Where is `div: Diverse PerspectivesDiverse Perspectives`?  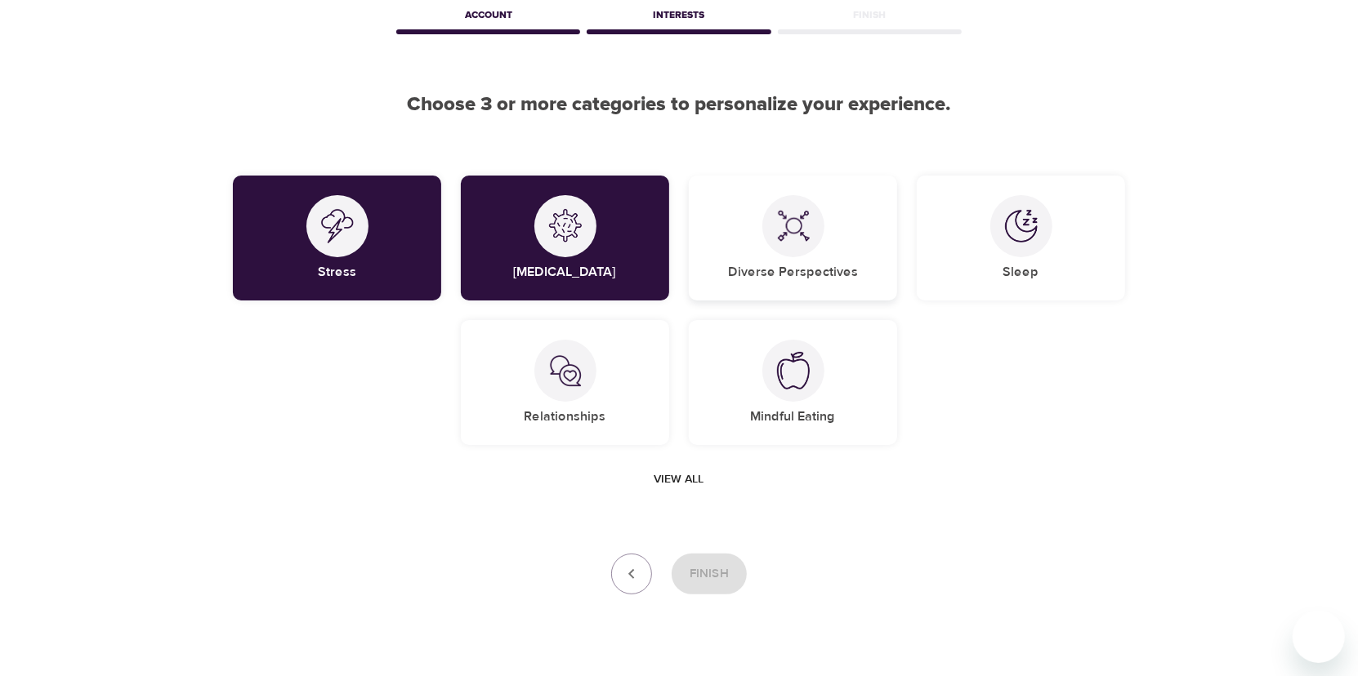
div: Diverse PerspectivesDiverse Perspectives is located at coordinates (792, 238).